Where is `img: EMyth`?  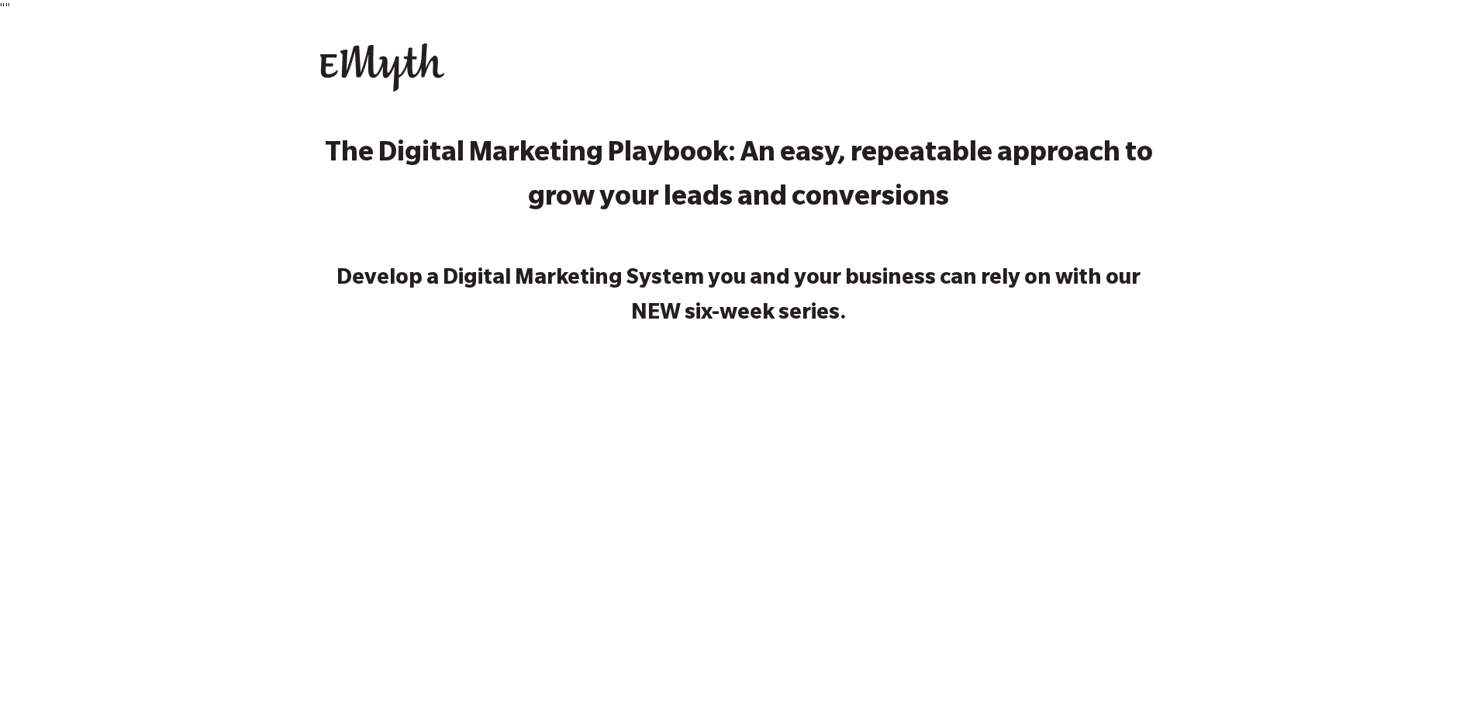
img: EMyth is located at coordinates (382, 67).